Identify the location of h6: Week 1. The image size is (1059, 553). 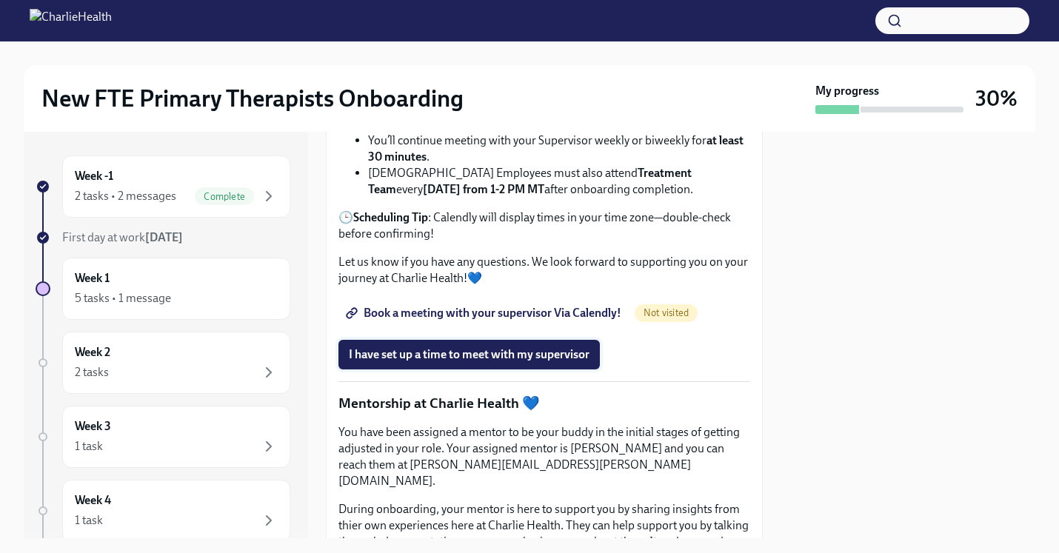
(92, 279).